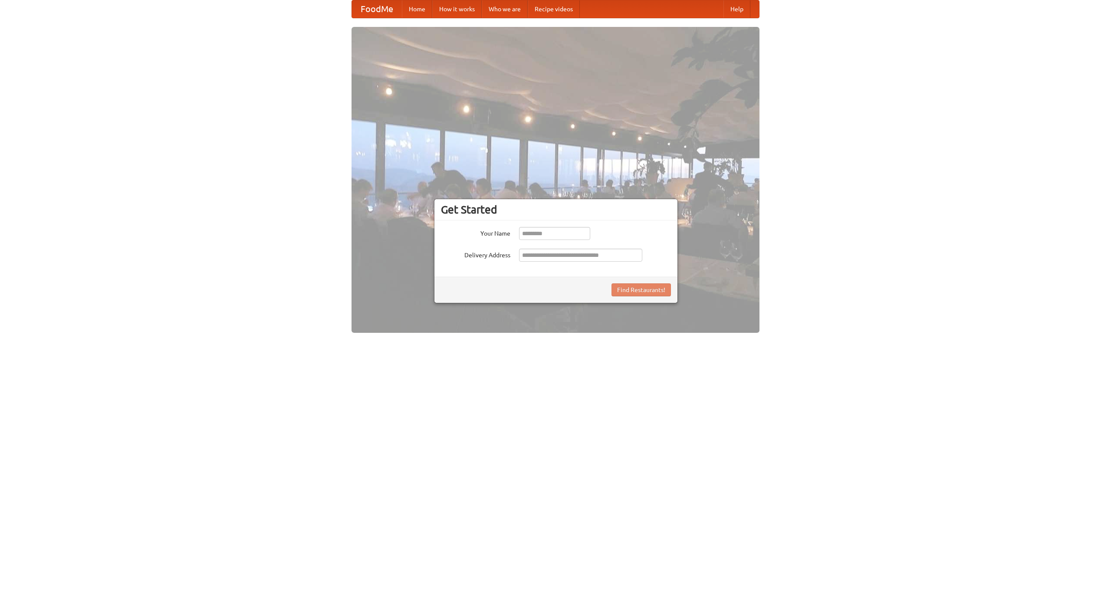 The height and width of the screenshot is (614, 1111). I want to click on label: Delivery Address, so click(476, 254).